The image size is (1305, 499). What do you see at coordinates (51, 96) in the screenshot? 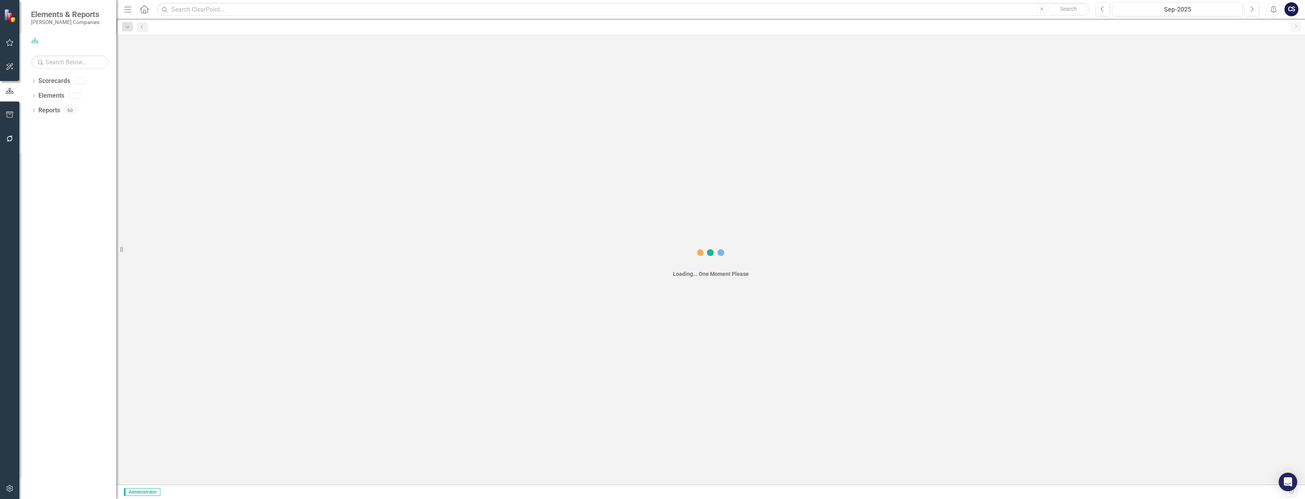
I see `a: Elements` at bounding box center [51, 96].